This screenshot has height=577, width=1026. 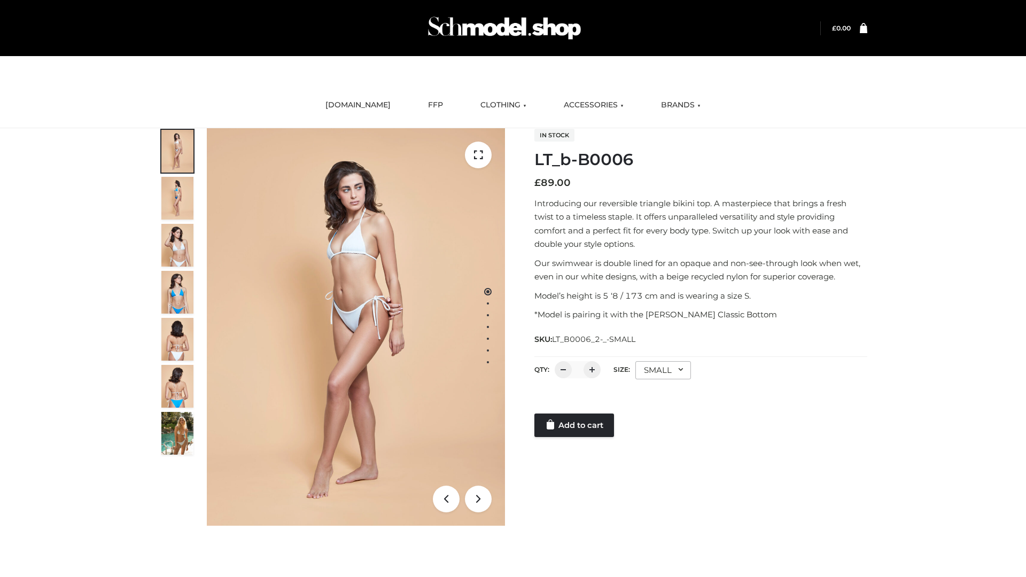 What do you see at coordinates (504, 28) in the screenshot?
I see `a: Schmodel Admin 964` at bounding box center [504, 28].